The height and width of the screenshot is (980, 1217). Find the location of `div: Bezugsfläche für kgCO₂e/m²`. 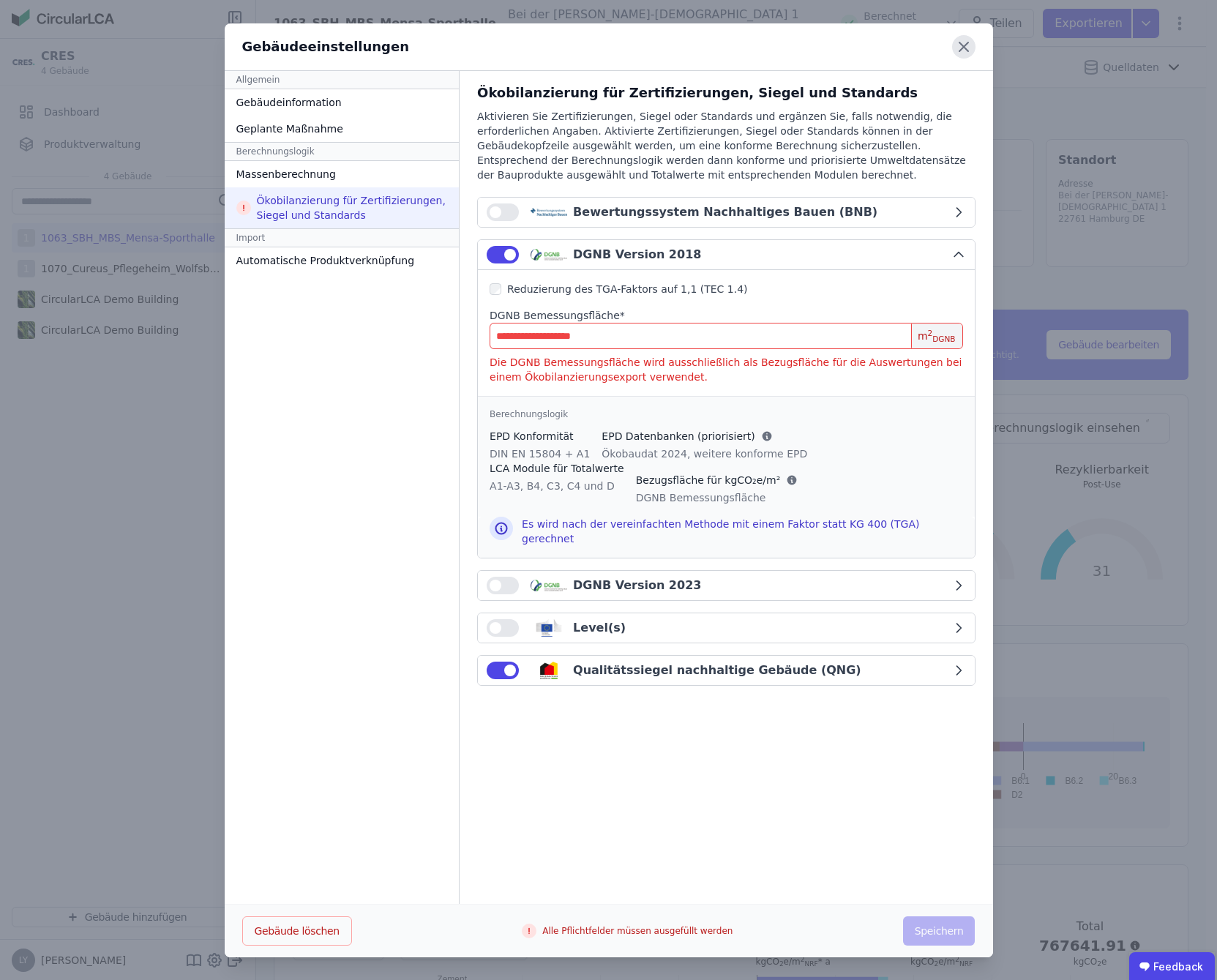

div: Bezugsfläche für kgCO₂e/m² is located at coordinates (717, 480).